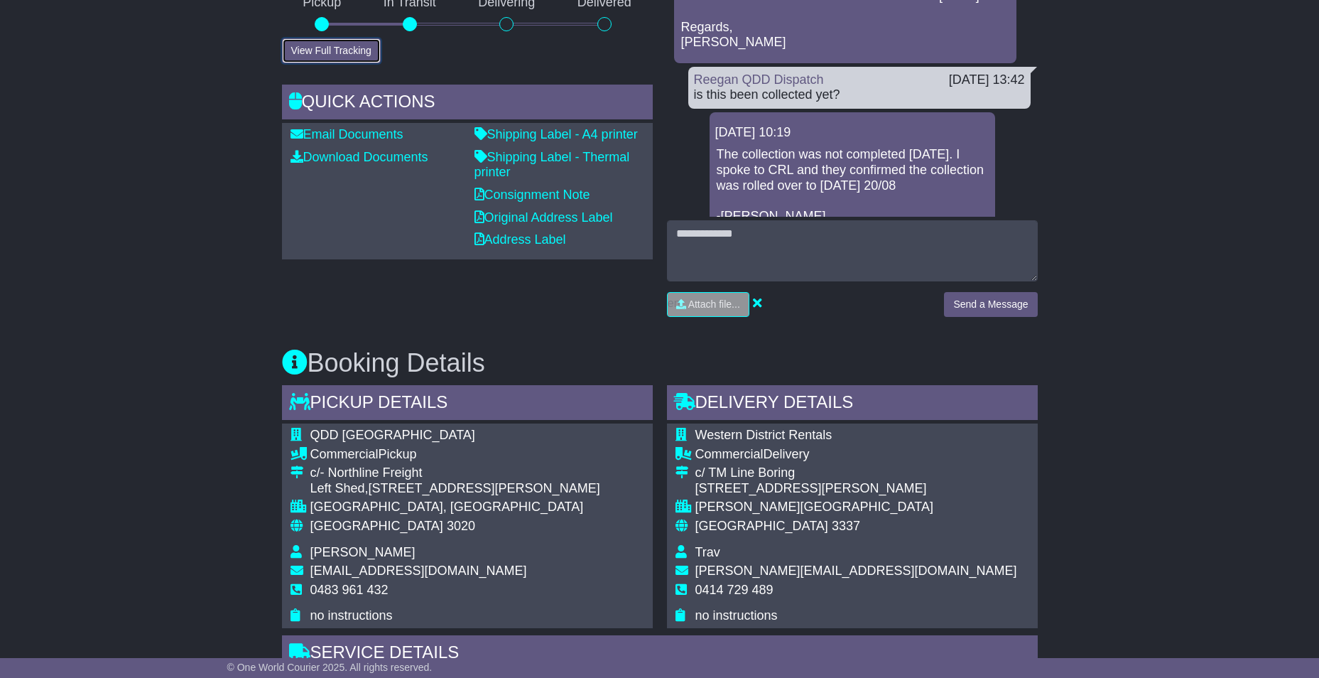 Image resolution: width=1319 pixels, height=678 pixels. I want to click on a: Address Label, so click(520, 239).